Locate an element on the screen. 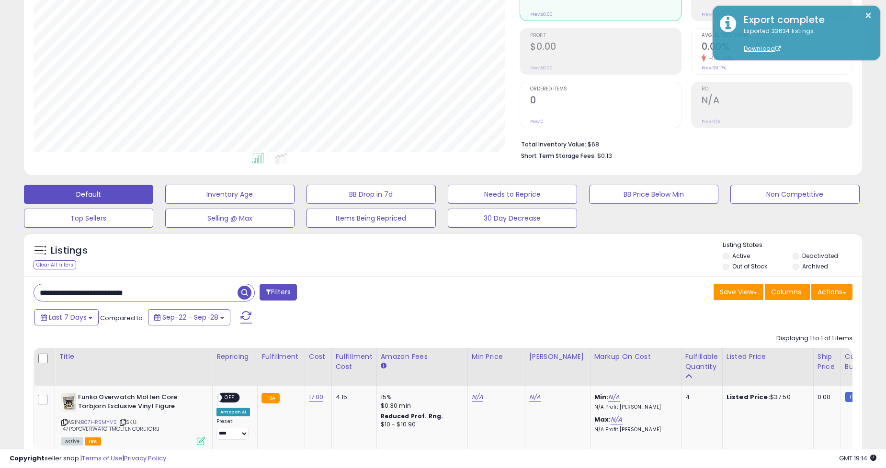  div: Min Price is located at coordinates (496, 357).